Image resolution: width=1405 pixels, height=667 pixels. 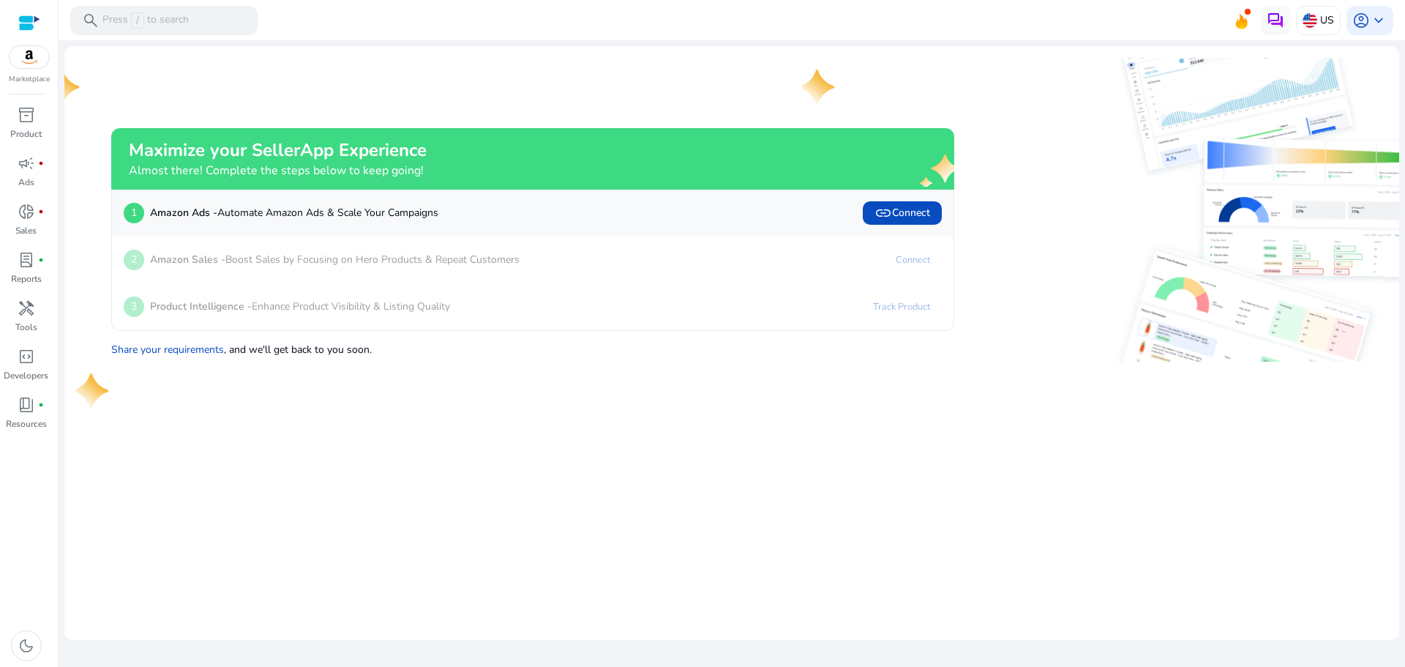 I want to click on p: Marketplace, so click(x=29, y=79).